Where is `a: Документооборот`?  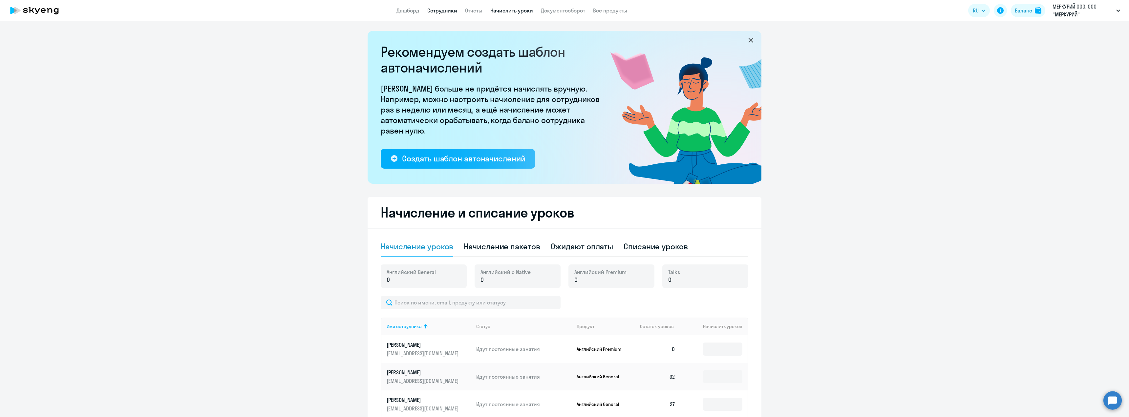 a: Документооборот is located at coordinates (563, 11).